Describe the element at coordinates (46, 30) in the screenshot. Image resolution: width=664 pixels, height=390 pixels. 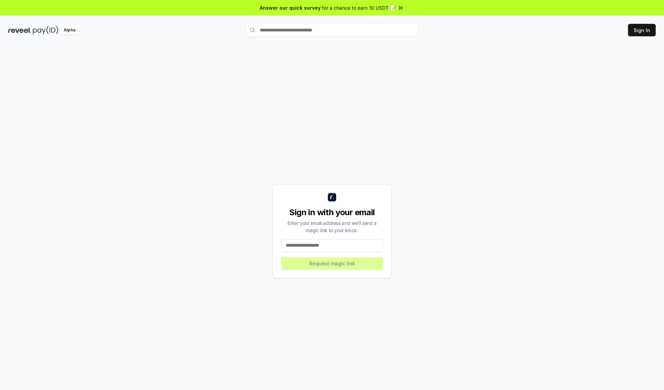
I see `img: pay_id` at that location.